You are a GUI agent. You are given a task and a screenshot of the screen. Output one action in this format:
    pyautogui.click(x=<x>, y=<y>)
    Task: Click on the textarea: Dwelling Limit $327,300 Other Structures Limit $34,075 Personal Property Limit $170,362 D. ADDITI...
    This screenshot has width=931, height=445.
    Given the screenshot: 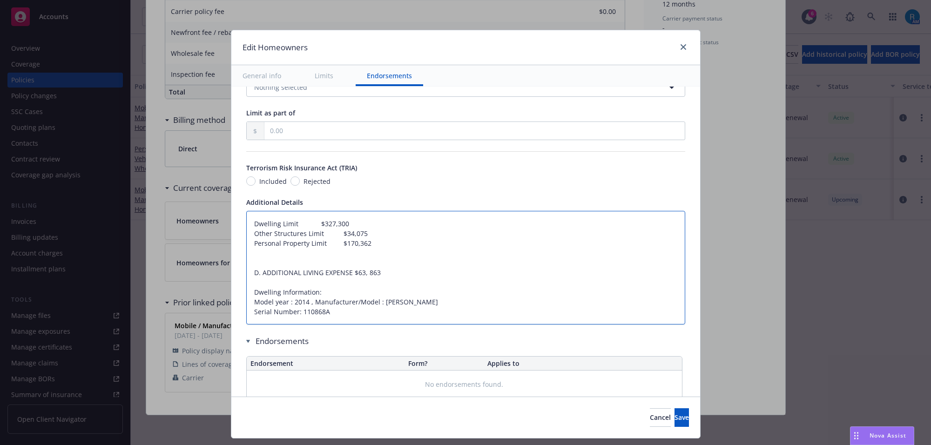 What is the action you would take?
    pyautogui.click(x=466, y=268)
    